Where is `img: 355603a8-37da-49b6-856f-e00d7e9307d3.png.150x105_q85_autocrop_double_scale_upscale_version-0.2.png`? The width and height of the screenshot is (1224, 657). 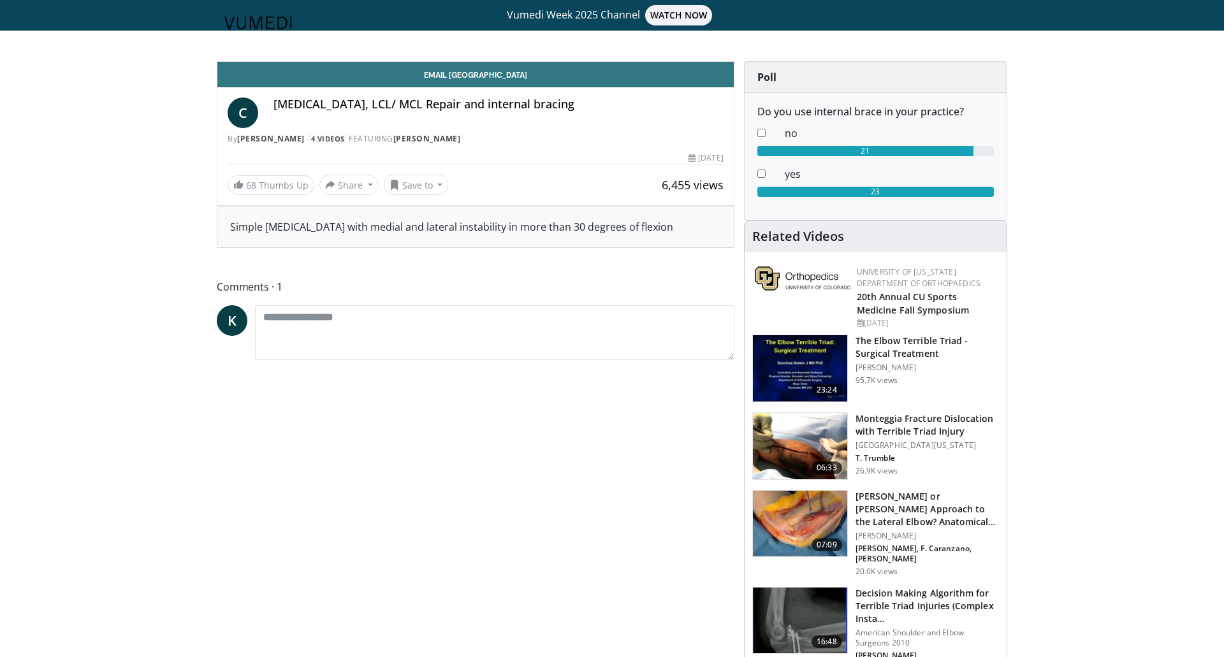 img: 355603a8-37da-49b6-856f-e00d7e9307d3.png.150x105_q85_autocrop_double_scale_upscale_version-0.2.png is located at coordinates (802, 279).